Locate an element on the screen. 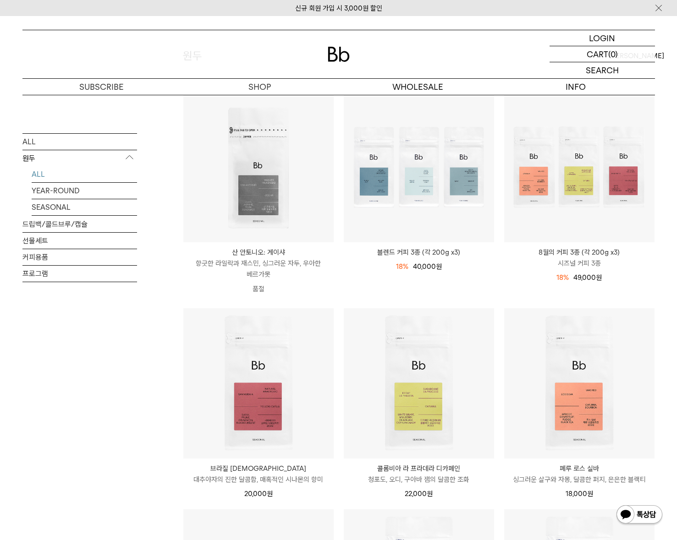 The image size is (677, 540). p: 시즈널 커피 3종 is located at coordinates (579, 263).